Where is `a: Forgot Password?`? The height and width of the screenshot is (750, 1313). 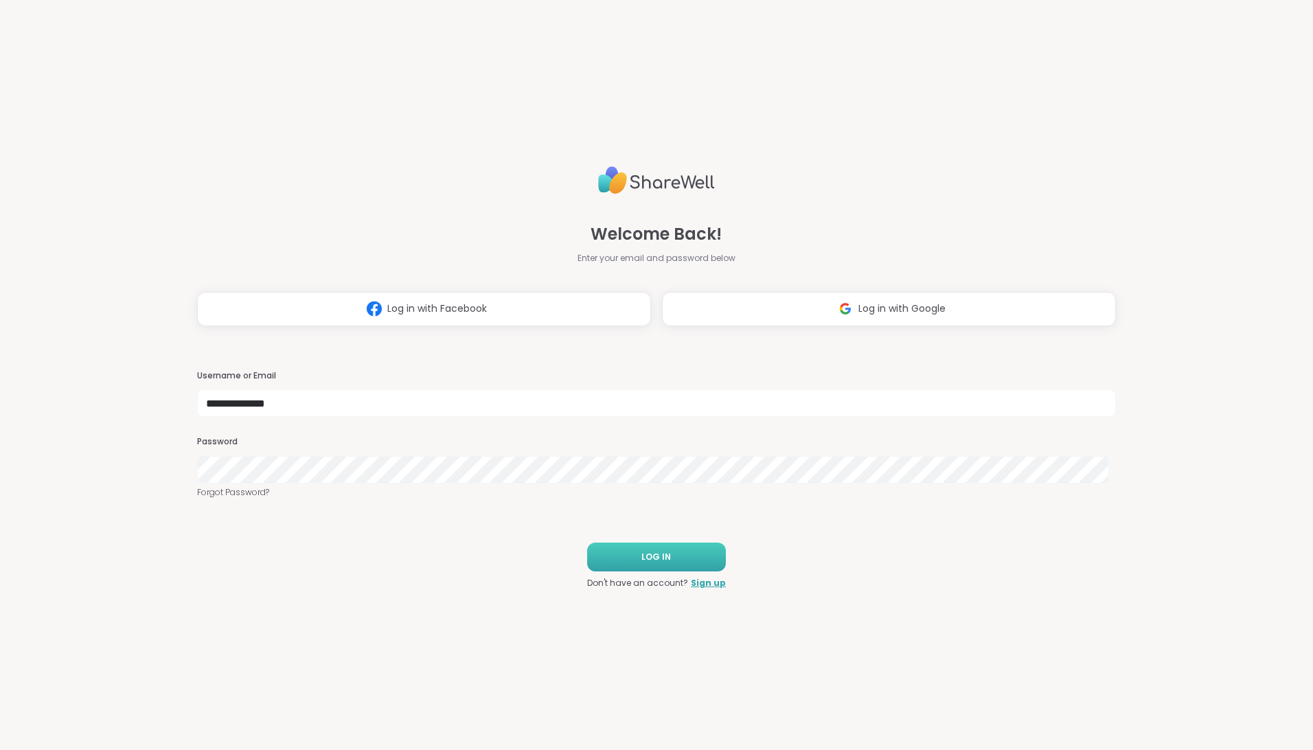 a: Forgot Password? is located at coordinates (656, 492).